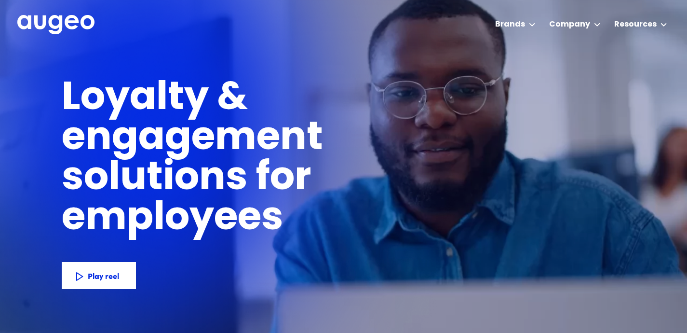 Image resolution: width=687 pixels, height=333 pixels. What do you see at coordinates (635, 25) in the screenshot?
I see `div: Resources` at bounding box center [635, 25].